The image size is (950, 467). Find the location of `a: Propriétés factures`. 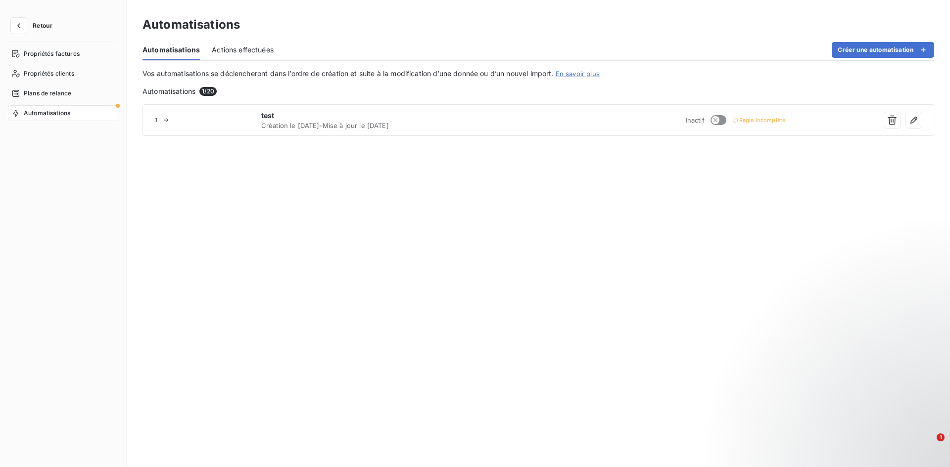

a: Propriétés factures is located at coordinates (63, 54).